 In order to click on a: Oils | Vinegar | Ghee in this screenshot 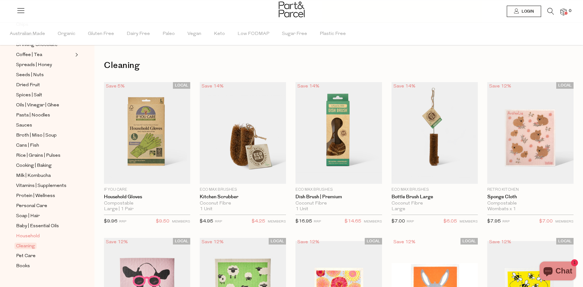, I will do `click(45, 105)`.